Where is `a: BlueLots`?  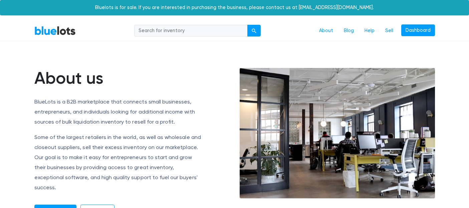
a: BlueLots is located at coordinates (55, 30).